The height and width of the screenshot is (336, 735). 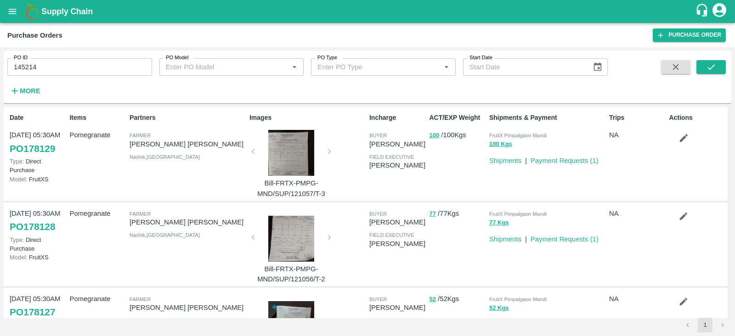 I want to click on input: Enter PO ID, so click(x=79, y=67).